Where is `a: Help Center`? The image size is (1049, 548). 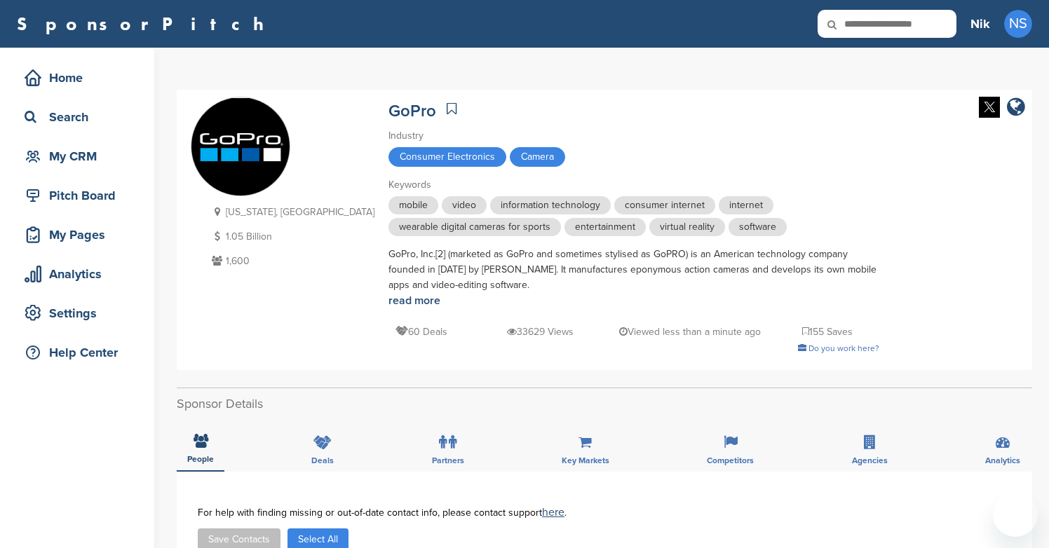
a: Help Center is located at coordinates (77, 353).